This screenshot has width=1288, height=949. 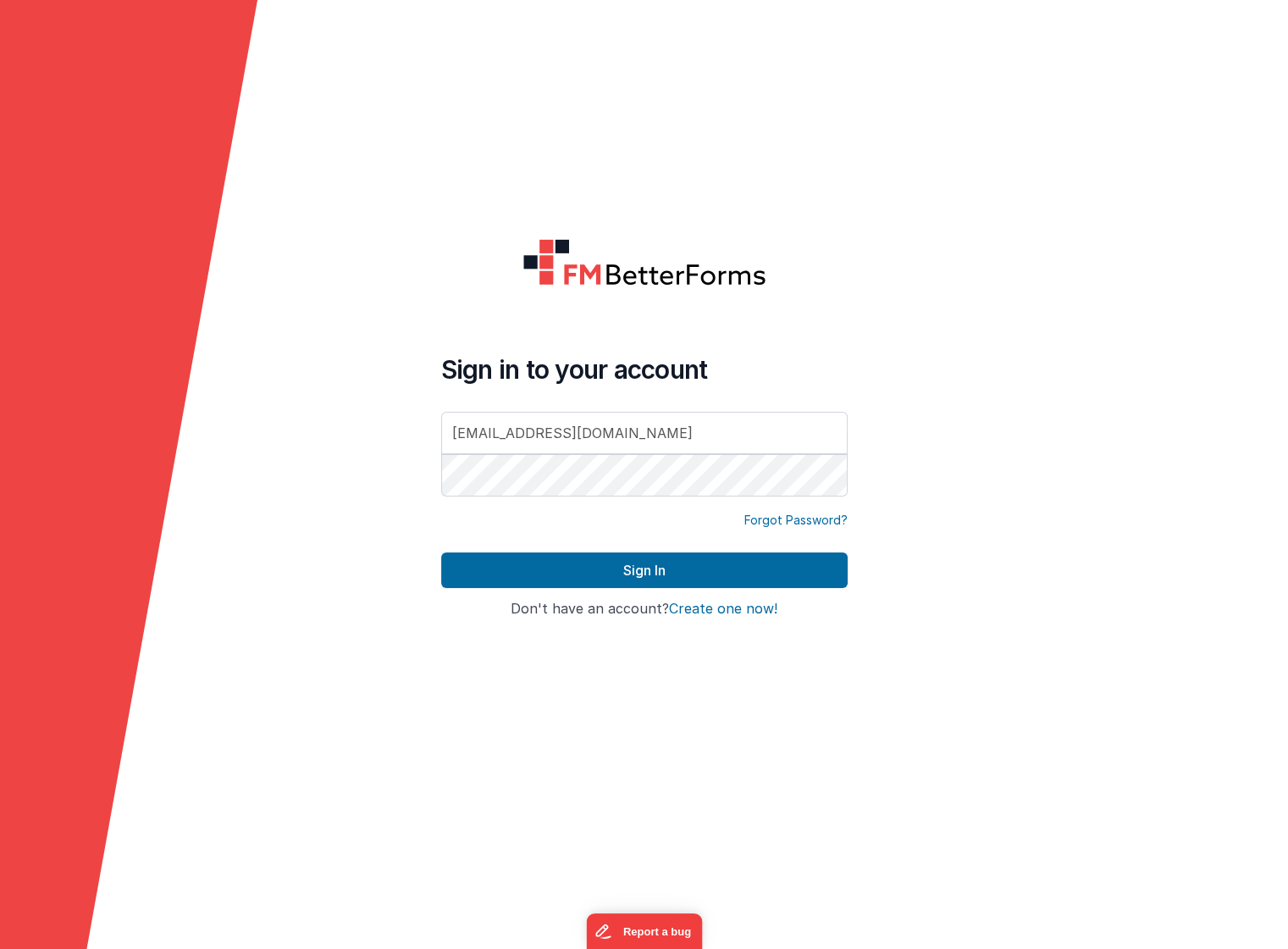 What do you see at coordinates (796, 521) in the screenshot?
I see `a: Forgot Password?` at bounding box center [796, 521].